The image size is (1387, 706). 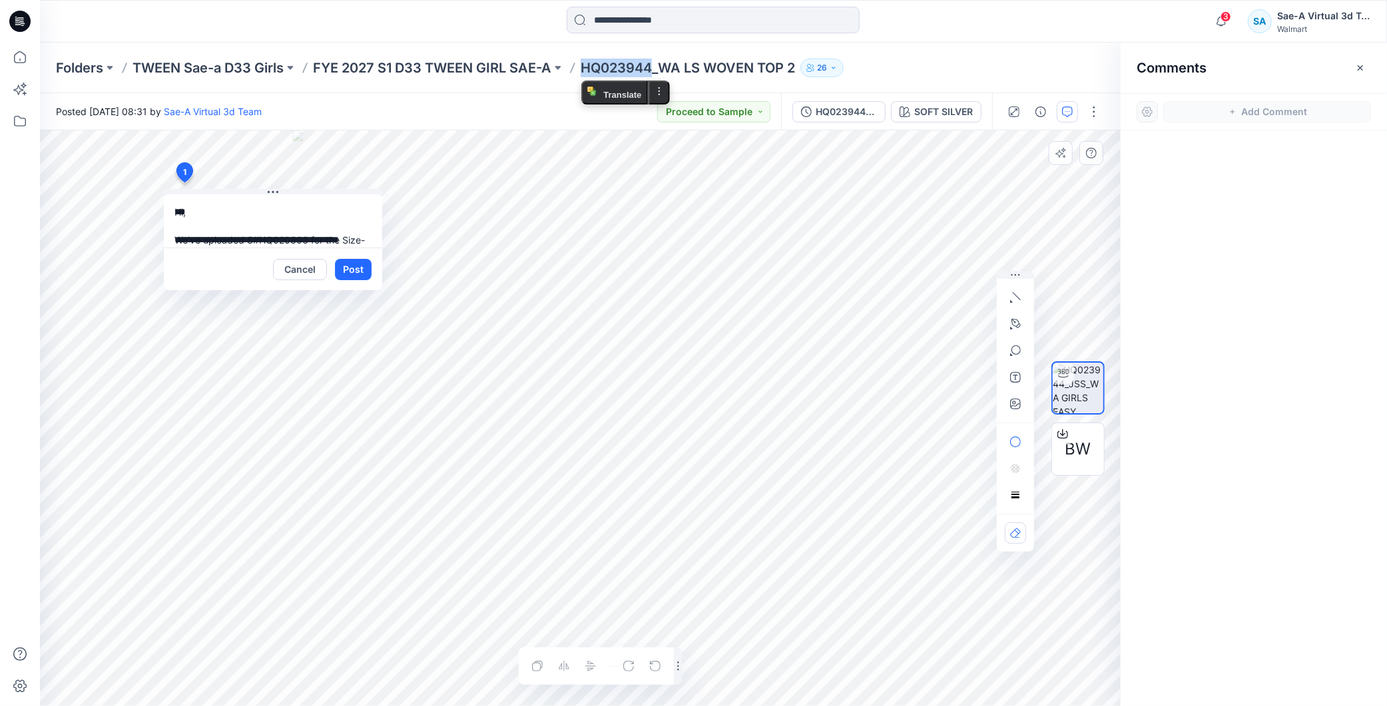 What do you see at coordinates (79, 68) in the screenshot?
I see `p: Folders` at bounding box center [79, 68].